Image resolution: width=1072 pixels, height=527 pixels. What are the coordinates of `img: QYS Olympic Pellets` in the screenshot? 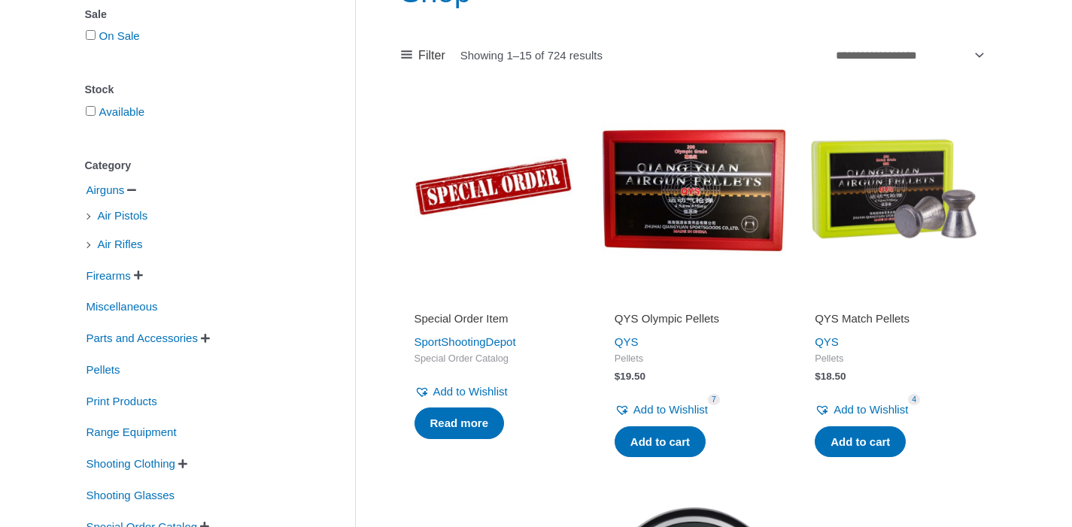 It's located at (693, 189).